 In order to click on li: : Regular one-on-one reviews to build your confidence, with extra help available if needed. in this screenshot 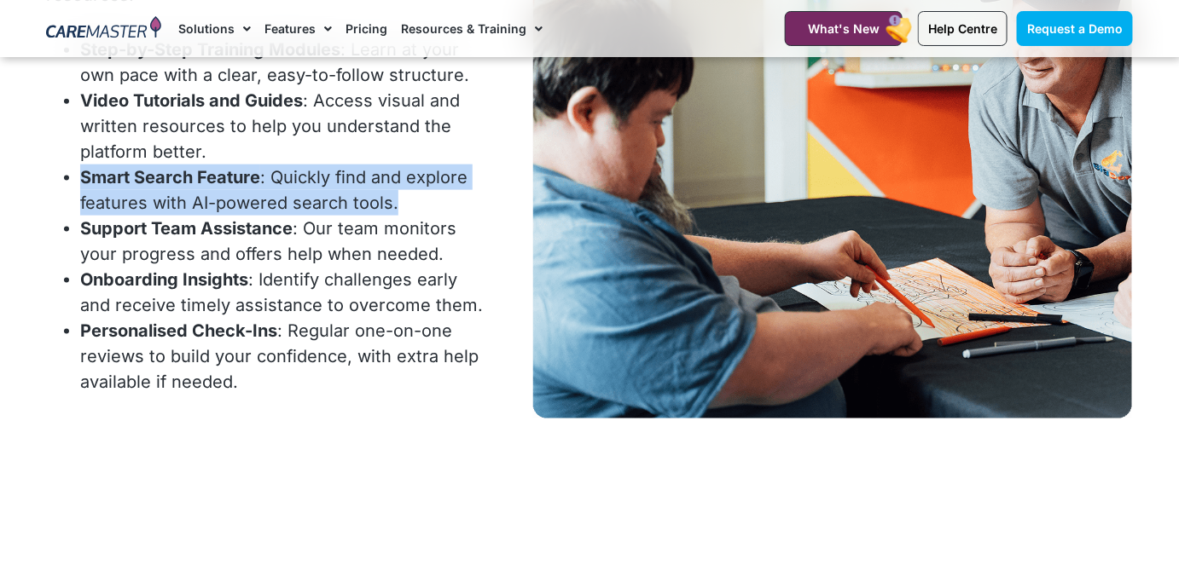, I will do `click(282, 356)`.